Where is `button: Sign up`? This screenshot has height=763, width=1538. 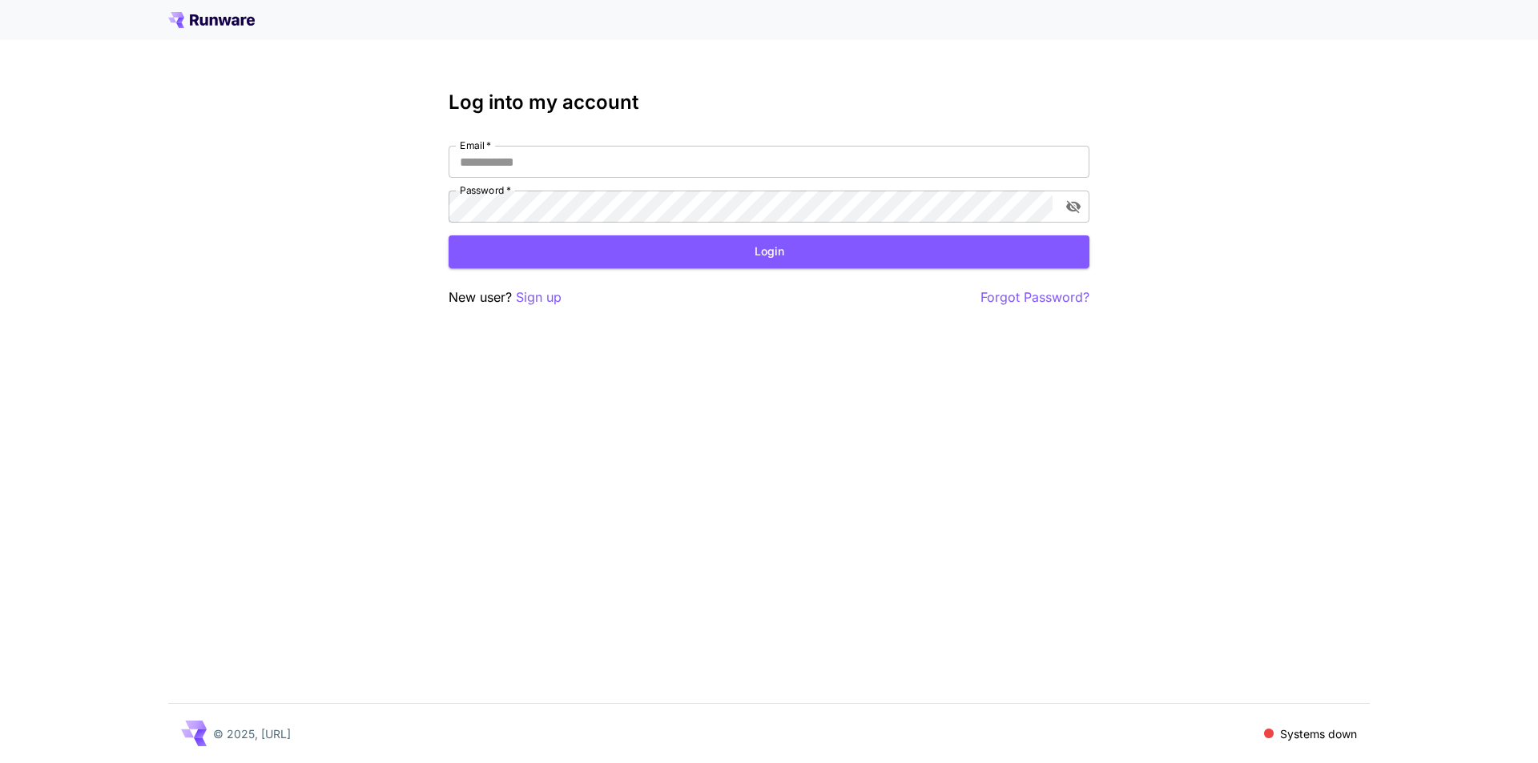
button: Sign up is located at coordinates (538, 297).